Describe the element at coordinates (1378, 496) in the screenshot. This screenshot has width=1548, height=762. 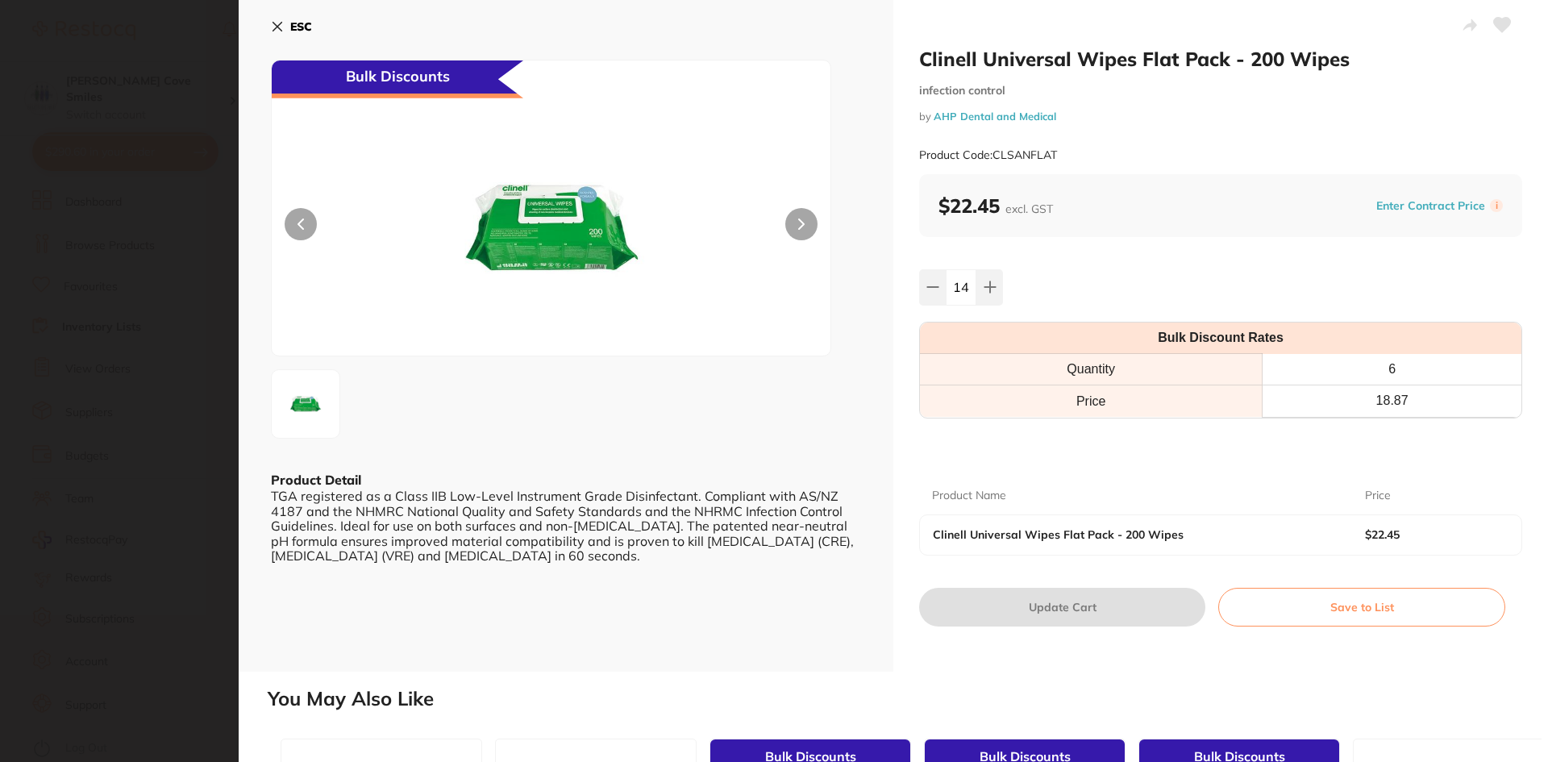
I see `p: Price` at that location.